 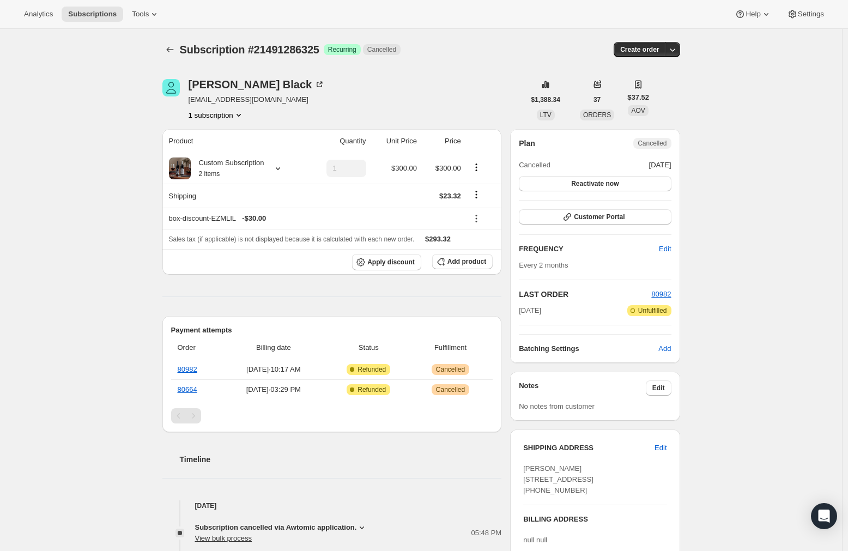 I want to click on h2: Payment attempts, so click(x=332, y=330).